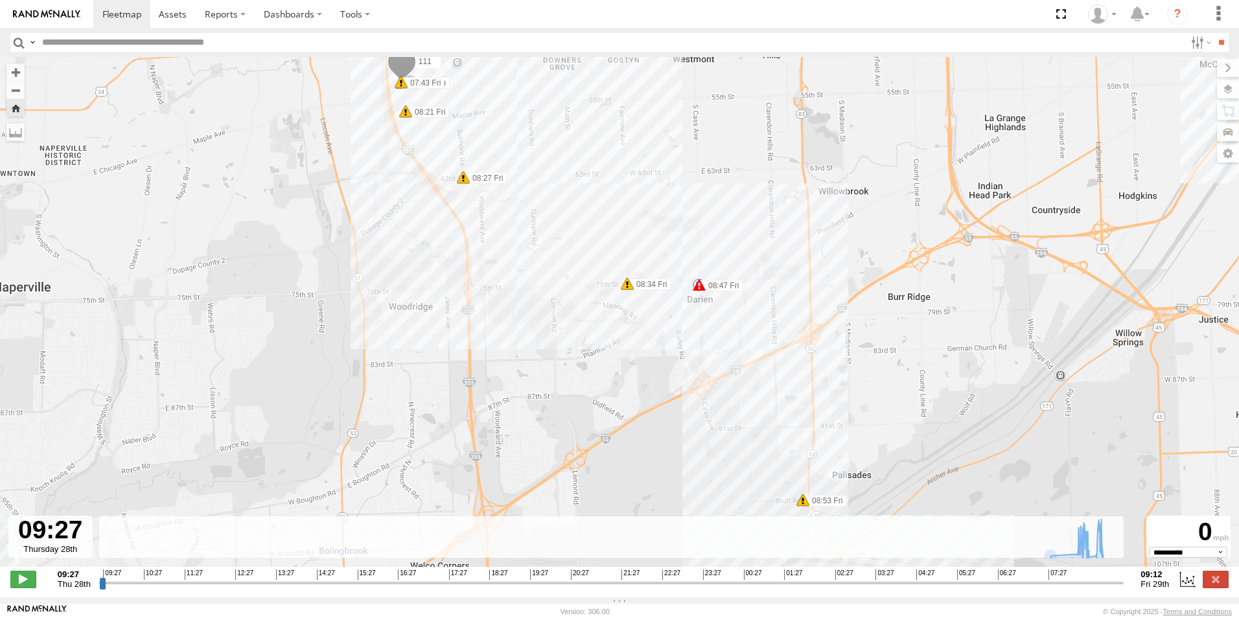 The width and height of the screenshot is (1239, 618). What do you see at coordinates (844, 575) in the screenshot?
I see `span: 02:27` at bounding box center [844, 575].